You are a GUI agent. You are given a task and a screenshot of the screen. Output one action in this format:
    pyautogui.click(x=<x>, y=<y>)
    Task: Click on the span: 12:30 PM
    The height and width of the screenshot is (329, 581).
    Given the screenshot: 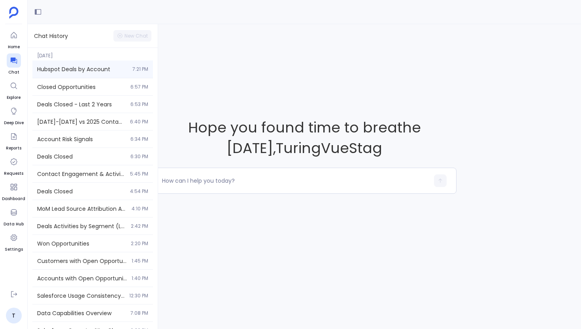 What is the action you would take?
    pyautogui.click(x=139, y=296)
    